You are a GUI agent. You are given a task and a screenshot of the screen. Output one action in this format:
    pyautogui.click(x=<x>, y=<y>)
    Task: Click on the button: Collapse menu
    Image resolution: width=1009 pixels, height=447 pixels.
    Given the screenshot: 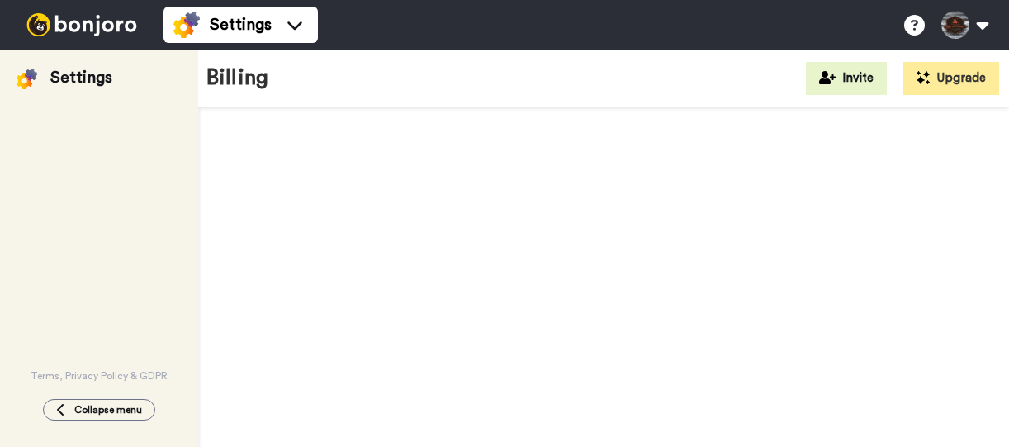 What is the action you would take?
    pyautogui.click(x=99, y=410)
    